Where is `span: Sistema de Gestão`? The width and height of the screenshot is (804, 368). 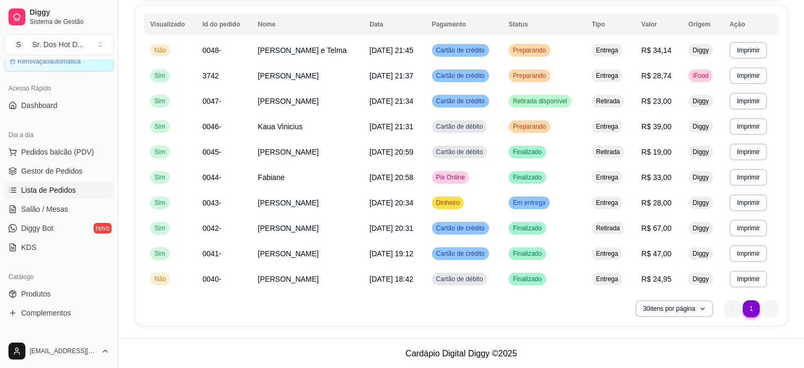
span: Sistema de Gestão is located at coordinates (69, 22).